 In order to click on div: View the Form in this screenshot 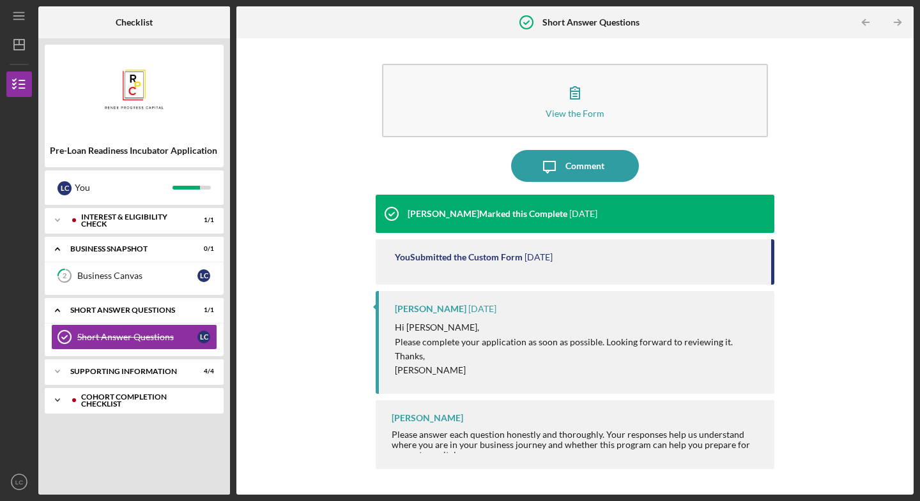, I will do `click(575, 113)`.